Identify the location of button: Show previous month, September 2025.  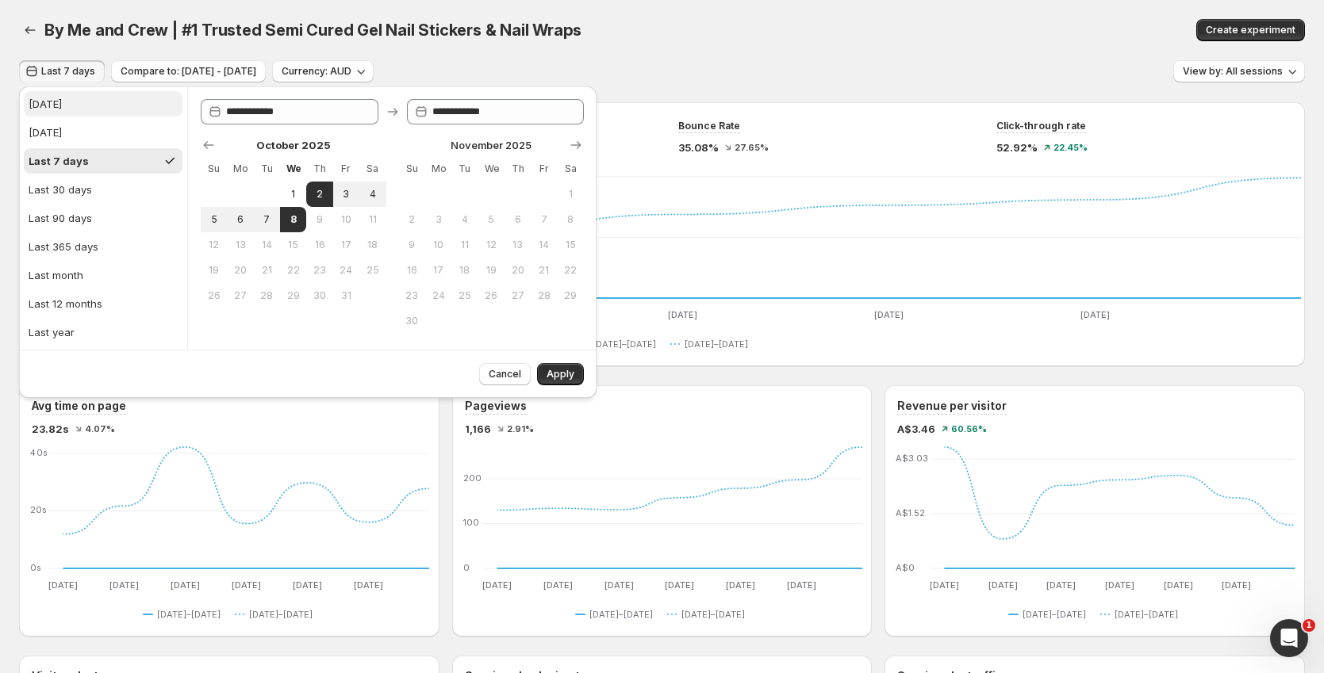
(209, 145).